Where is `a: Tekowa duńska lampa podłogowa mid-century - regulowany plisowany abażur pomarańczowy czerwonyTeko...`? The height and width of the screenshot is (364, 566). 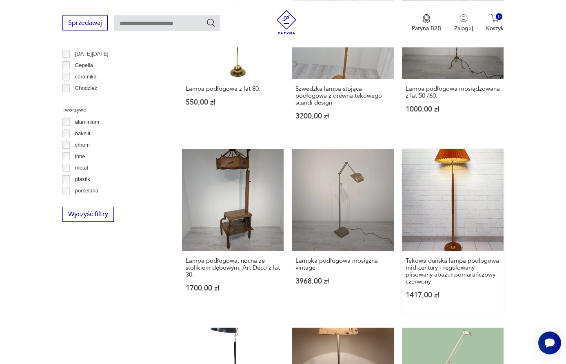 a: Tekowa duńska lampa podłogowa mid-century - regulowany plisowany abażur pomarańczowy czerwonyTeko... is located at coordinates (453, 231).